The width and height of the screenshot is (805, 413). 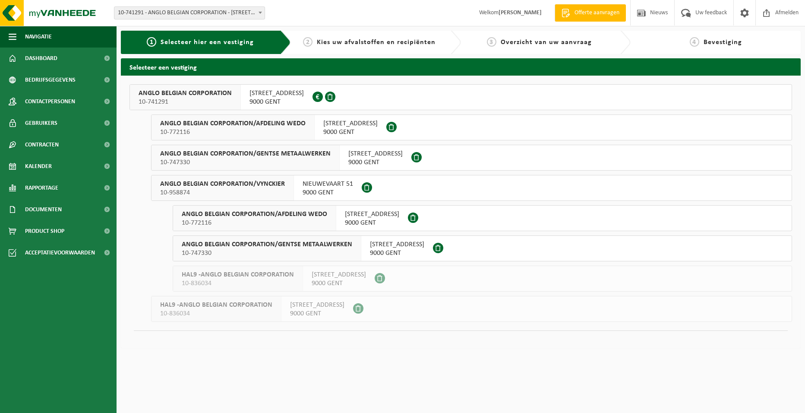 What do you see at coordinates (189, 13) in the screenshot?
I see `span: 10-741291 - ANGLO BELGIAN CORPORATION - 9000 GENT, WIEDAUWKAAI 43` at bounding box center [189, 13].